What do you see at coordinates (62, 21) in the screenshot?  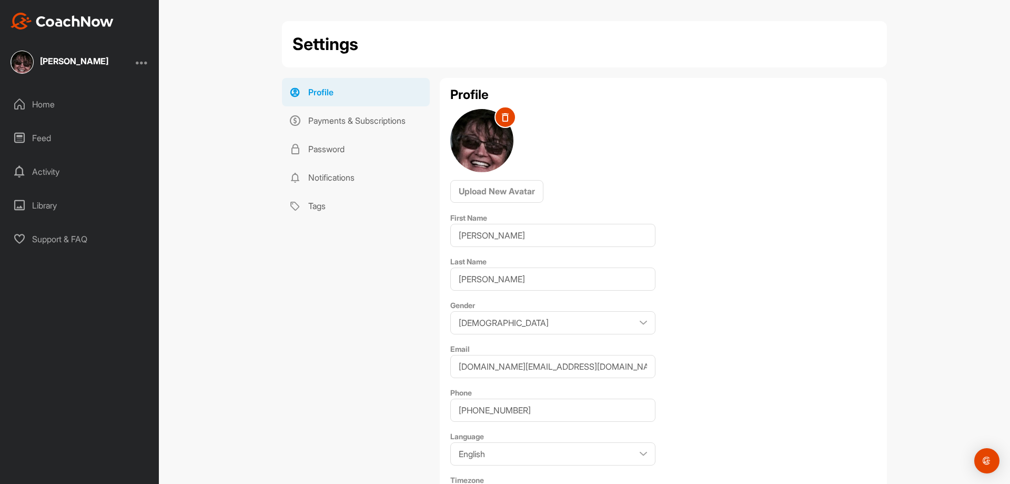 I see `img: CoachNow` at bounding box center [62, 21].